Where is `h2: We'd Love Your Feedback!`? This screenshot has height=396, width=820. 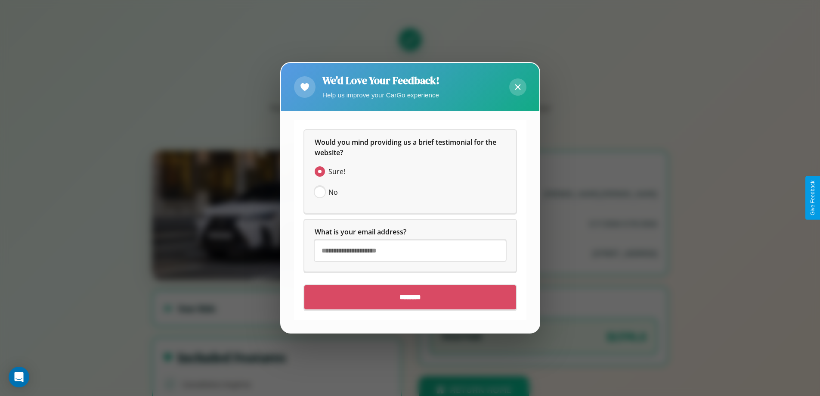
h2: We'd Love Your Feedback! is located at coordinates (381, 80).